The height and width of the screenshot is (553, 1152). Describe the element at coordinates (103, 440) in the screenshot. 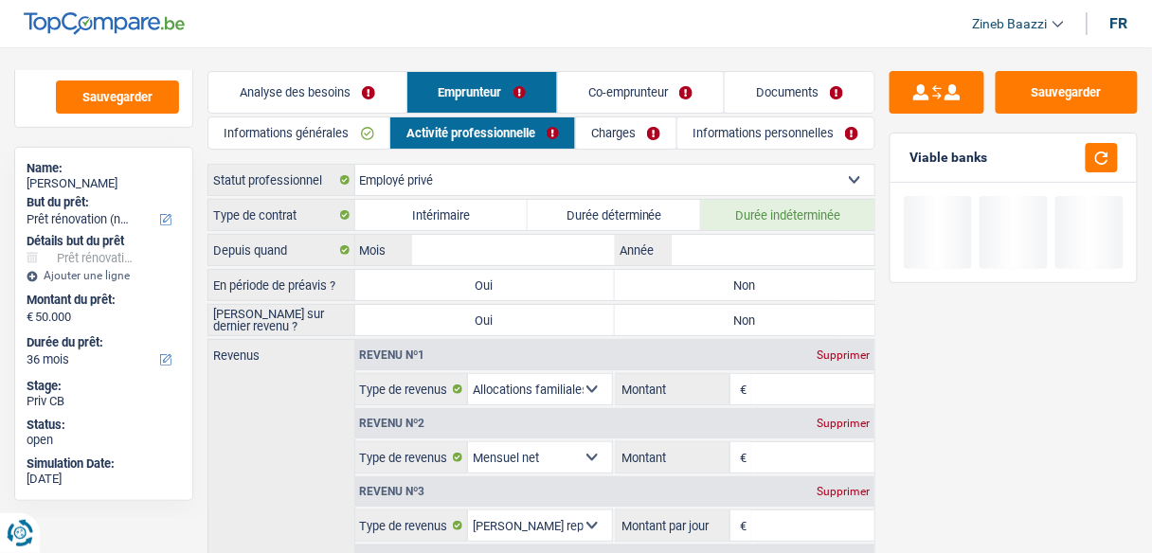

I see `div: open` at that location.